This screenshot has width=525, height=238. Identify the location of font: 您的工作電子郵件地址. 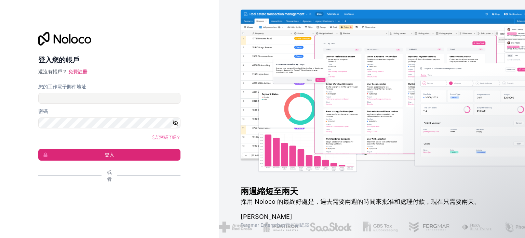
(62, 86).